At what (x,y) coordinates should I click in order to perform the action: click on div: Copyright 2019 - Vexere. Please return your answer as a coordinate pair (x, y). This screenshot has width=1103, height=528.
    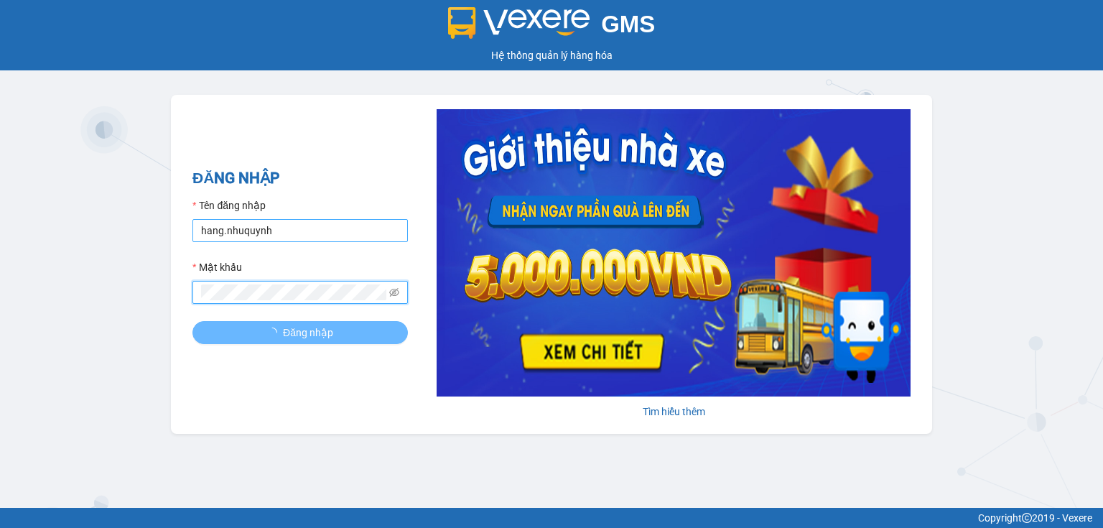
    Looking at the image, I should click on (552, 518).